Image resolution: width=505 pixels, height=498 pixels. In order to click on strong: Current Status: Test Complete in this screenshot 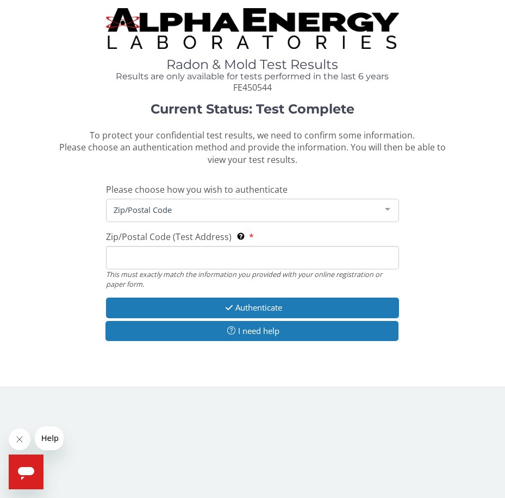, I will do `click(252, 109)`.